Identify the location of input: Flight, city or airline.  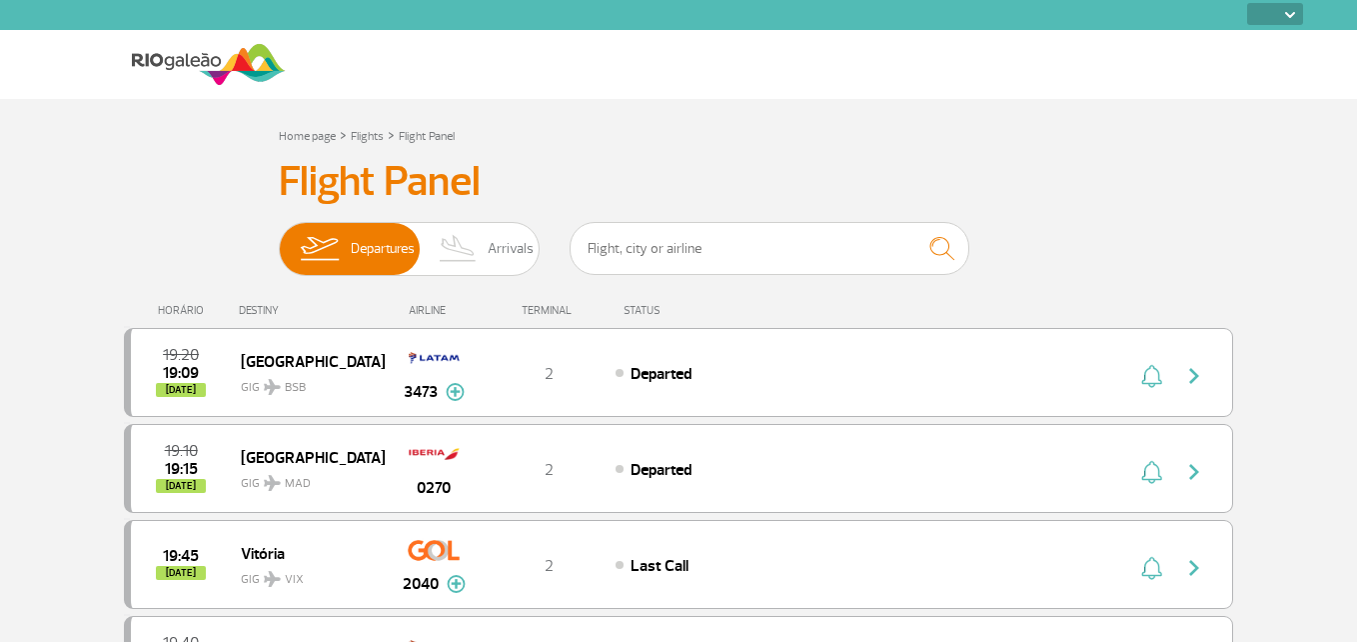
(770, 248).